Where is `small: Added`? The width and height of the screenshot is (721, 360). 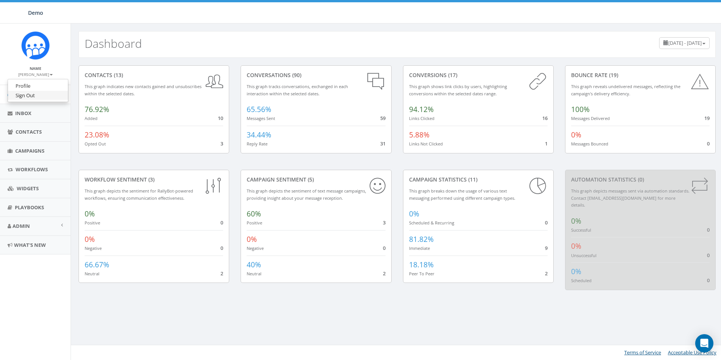 small: Added is located at coordinates (91, 118).